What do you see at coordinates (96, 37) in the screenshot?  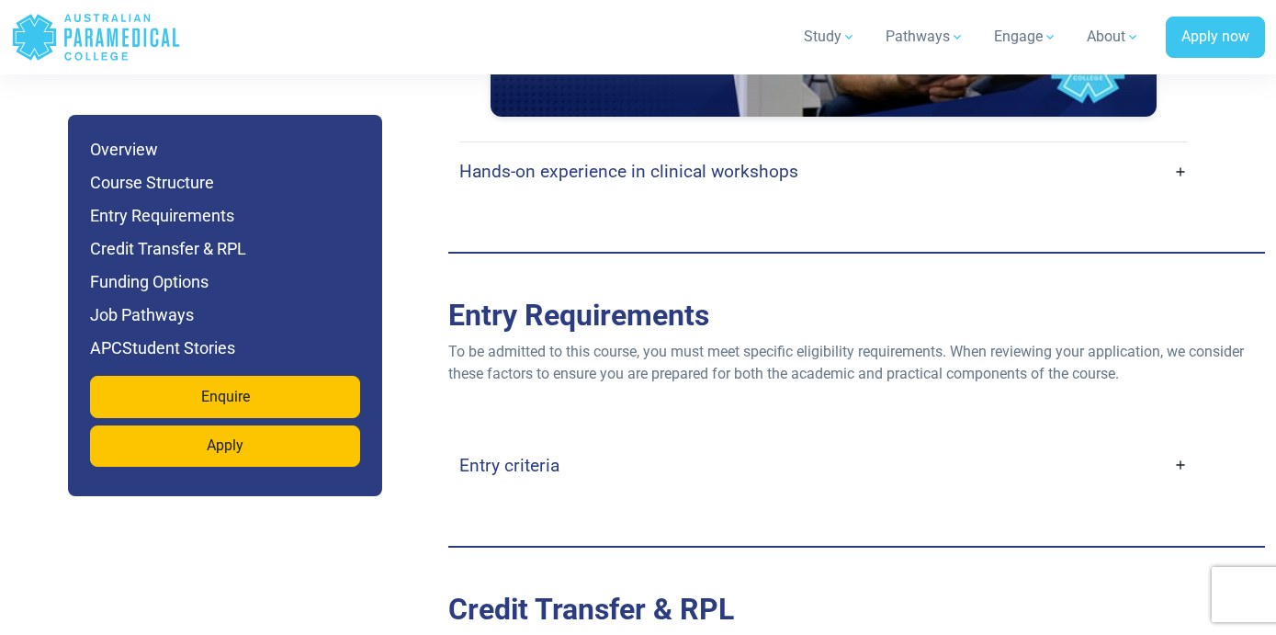 I see `a: Australian Paramedical College` at bounding box center [96, 37].